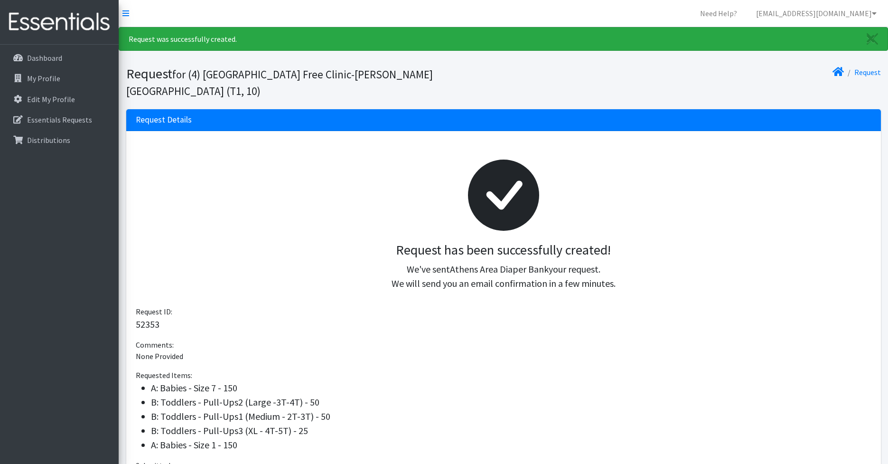  I want to click on p: Distributions, so click(48, 140).